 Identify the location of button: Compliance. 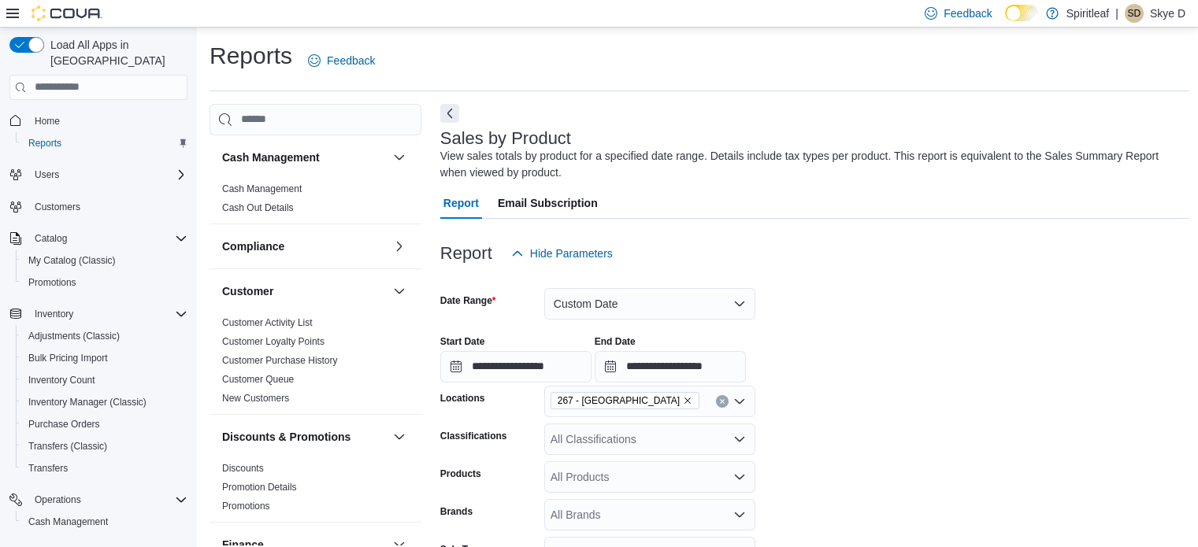
(304, 246).